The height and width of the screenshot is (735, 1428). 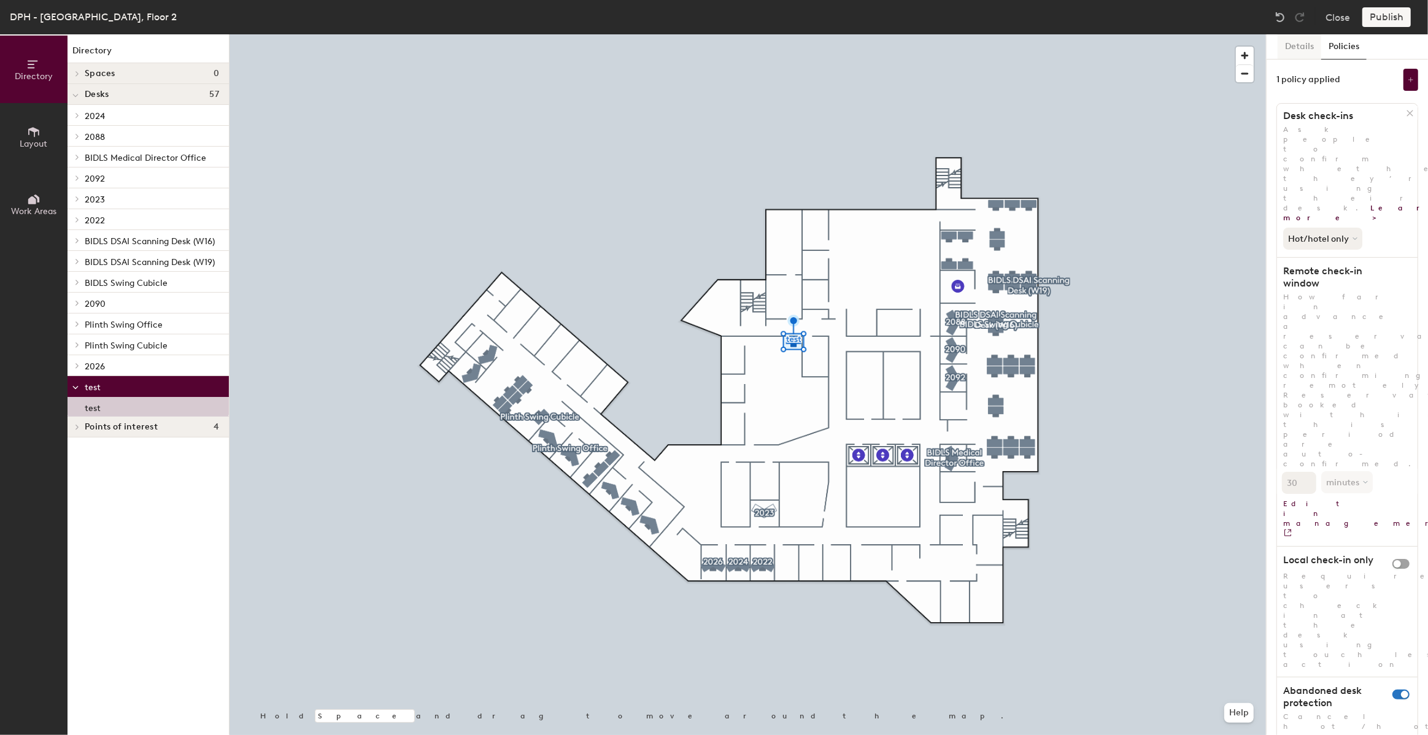 I want to click on span: Work Areas, so click(x=34, y=211).